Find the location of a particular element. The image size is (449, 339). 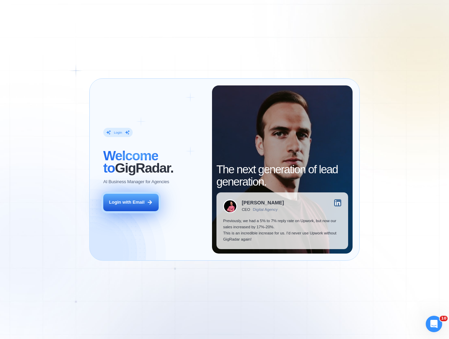

div: CEO is located at coordinates (246, 209).